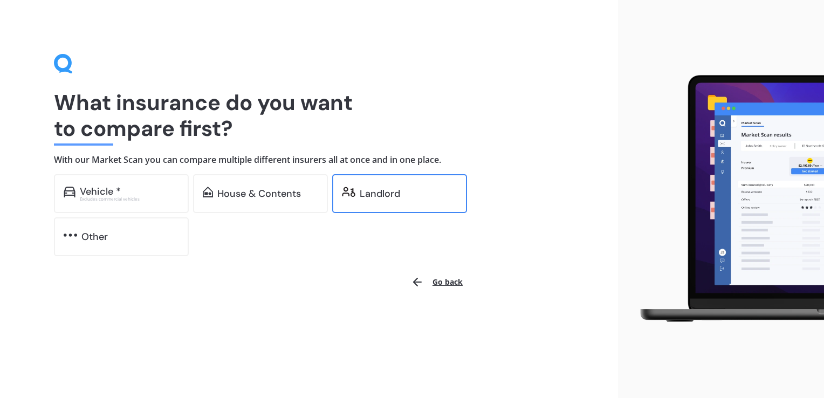 The image size is (824, 398). I want to click on img: car.f15378c7a67c060ca3f3.svg, so click(70, 192).